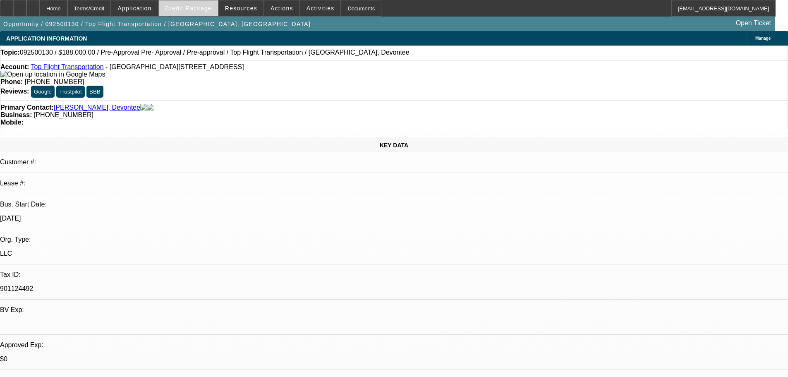 The width and height of the screenshot is (788, 377). What do you see at coordinates (95, 91) in the screenshot?
I see `button: BBB` at bounding box center [95, 91].